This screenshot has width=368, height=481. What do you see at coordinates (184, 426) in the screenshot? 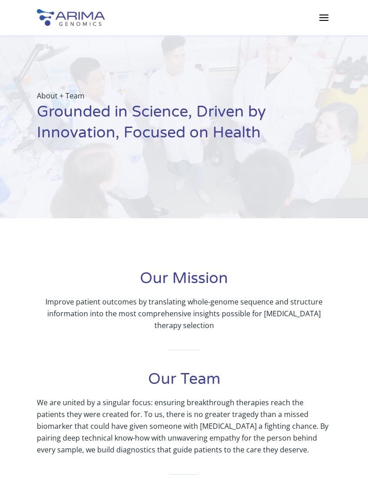
I see `p: We are united by a singular focus: ensuring breakthrough therapies reach the patients they were c...` at bounding box center [184, 426].